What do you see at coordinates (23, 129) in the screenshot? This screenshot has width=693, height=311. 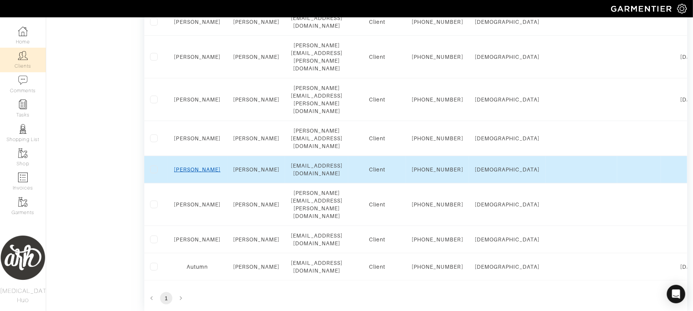 I see `img: stylists-icon-eb353228a002819b7ec25b43dbf5f0378dd9e0616d9560372ff212230b889e62.png` at bounding box center [23, 129].